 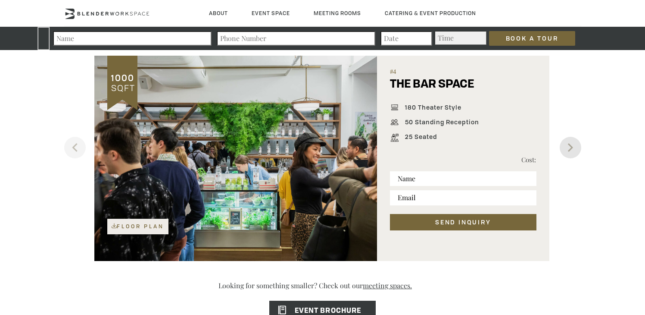 I want to click on span: EVENT BROCHURE, so click(x=315, y=311).